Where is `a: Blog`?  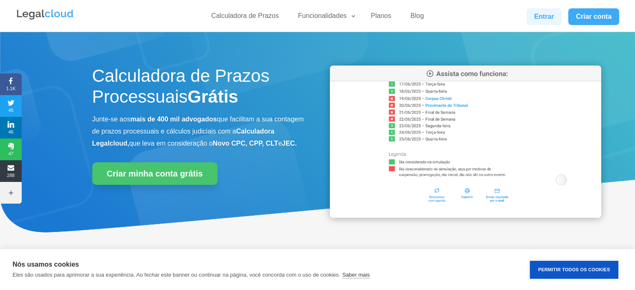 a: Blog is located at coordinates (417, 18).